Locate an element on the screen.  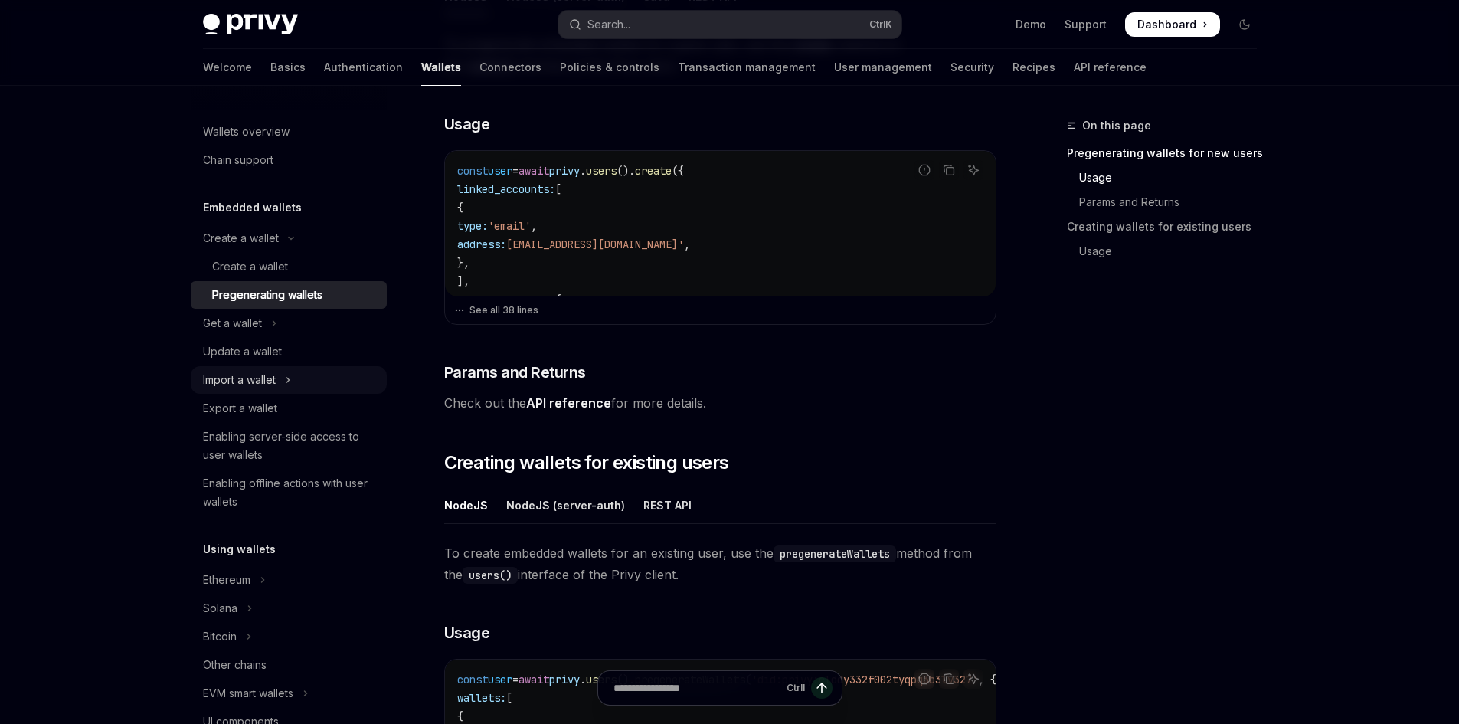
span: To create embedded wallets for an existing user, use the method from the interface of the Privy c... is located at coordinates (720, 564).